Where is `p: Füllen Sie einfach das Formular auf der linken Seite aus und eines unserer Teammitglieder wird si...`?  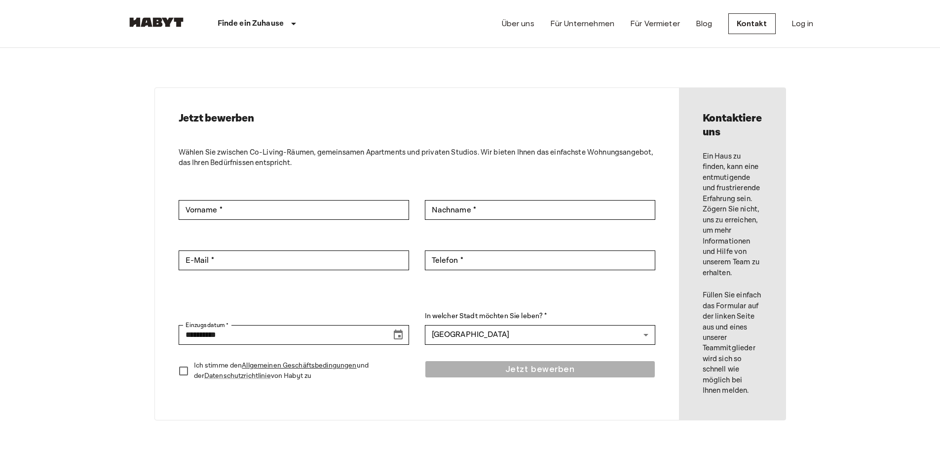
p: Füllen Sie einfach das Formular auf der linken Seite aus und eines unserer Teammitglieder wird si... is located at coordinates (732, 343).